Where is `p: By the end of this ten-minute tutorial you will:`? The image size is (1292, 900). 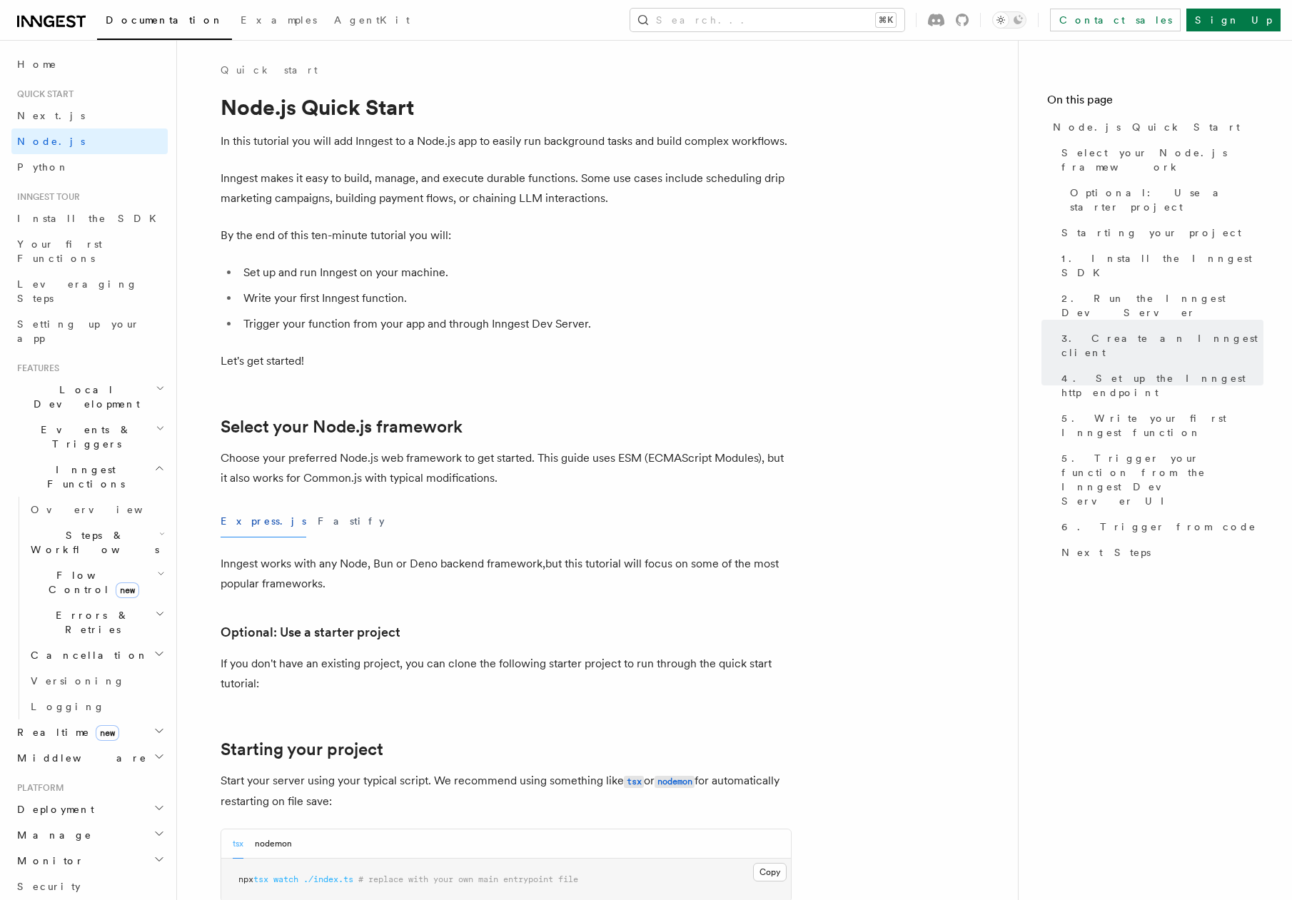 p: By the end of this ten-minute tutorial you will: is located at coordinates (506, 236).